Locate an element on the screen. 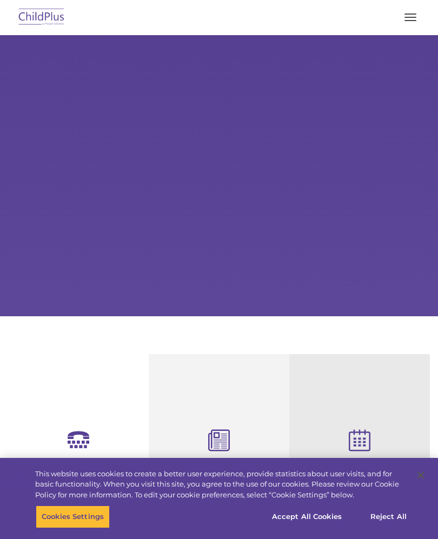 The width and height of the screenshot is (438, 539). button: Cookies Settings is located at coordinates (72, 517).